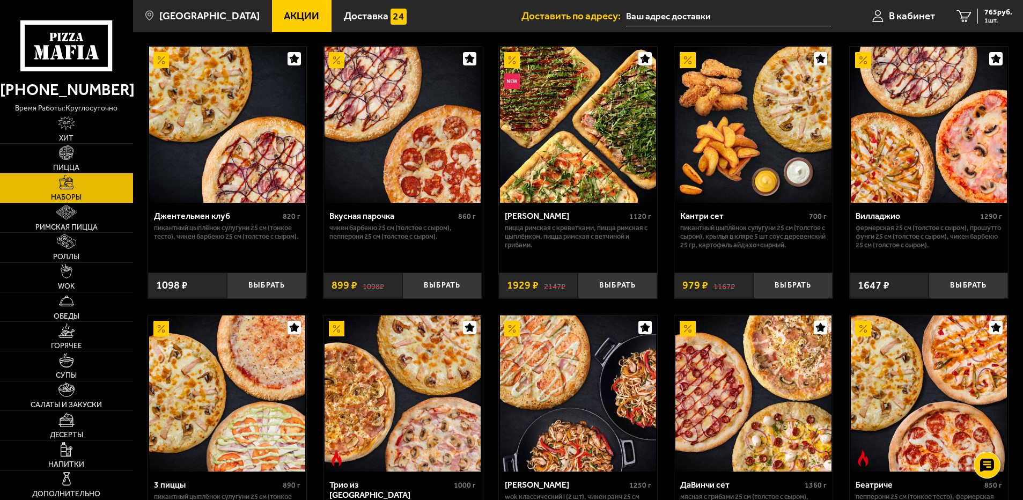  Describe the element at coordinates (66, 257) in the screenshot. I see `span: Роллы` at that location.